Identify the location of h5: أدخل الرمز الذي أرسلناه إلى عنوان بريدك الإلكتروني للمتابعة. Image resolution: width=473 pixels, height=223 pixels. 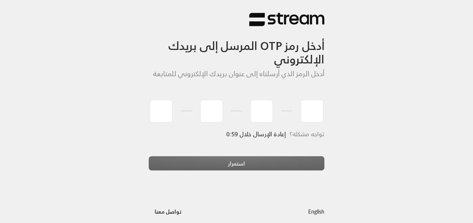
(237, 74).